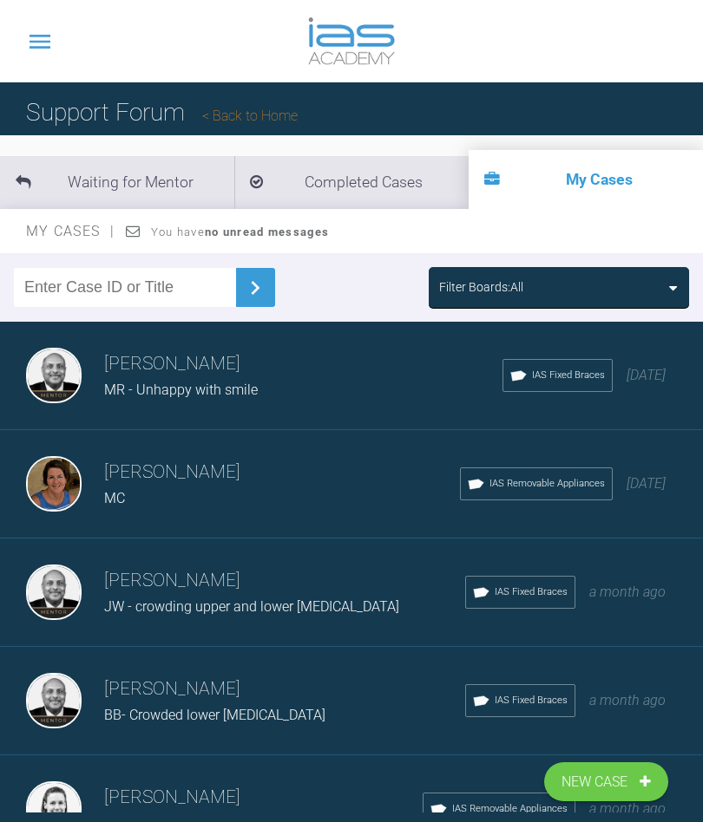 Image resolution: width=703 pixels, height=822 pixels. I want to click on img: chevronRight.28bd32b0.svg, so click(255, 288).